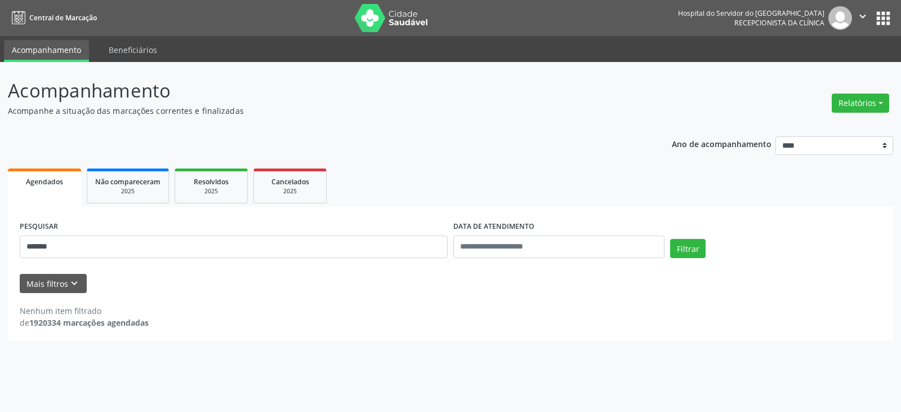 The width and height of the screenshot is (901, 412). Describe the element at coordinates (318, 91) in the screenshot. I see `p: Acompanhamento` at that location.